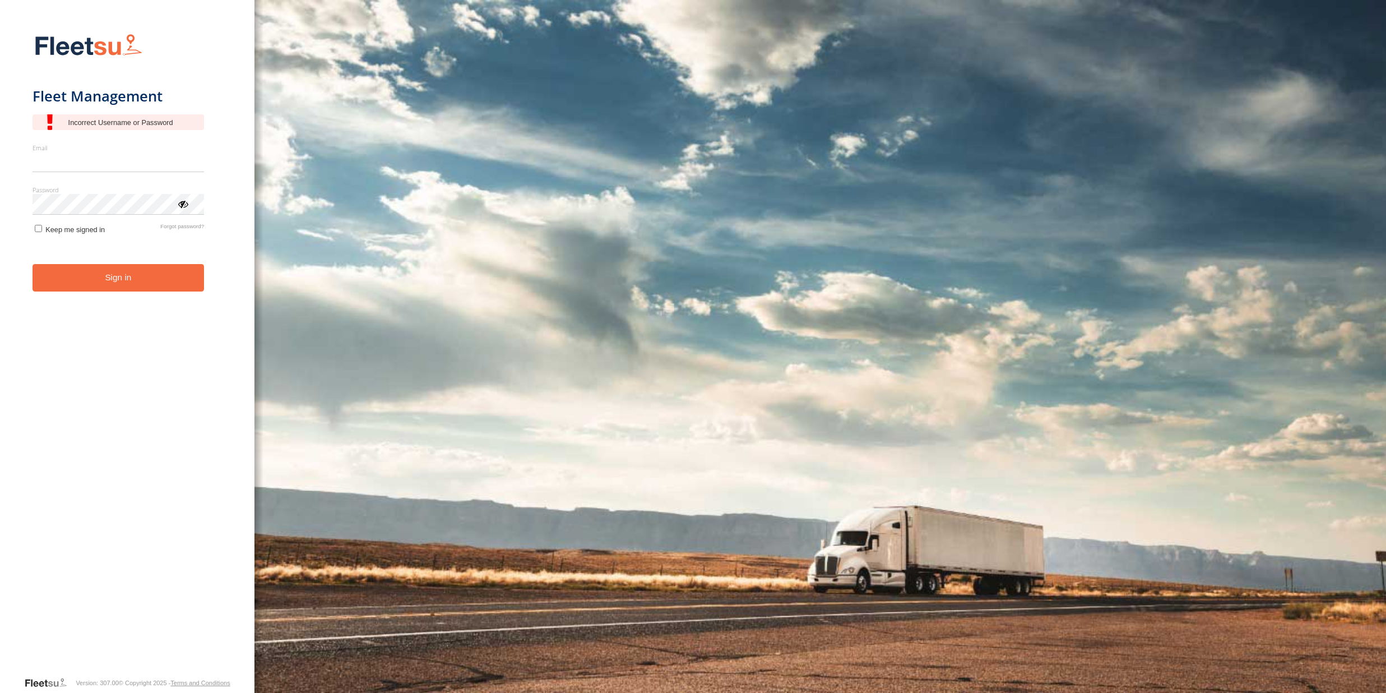 Image resolution: width=1386 pixels, height=693 pixels. I want to click on input: Keep me signed in, so click(38, 228).